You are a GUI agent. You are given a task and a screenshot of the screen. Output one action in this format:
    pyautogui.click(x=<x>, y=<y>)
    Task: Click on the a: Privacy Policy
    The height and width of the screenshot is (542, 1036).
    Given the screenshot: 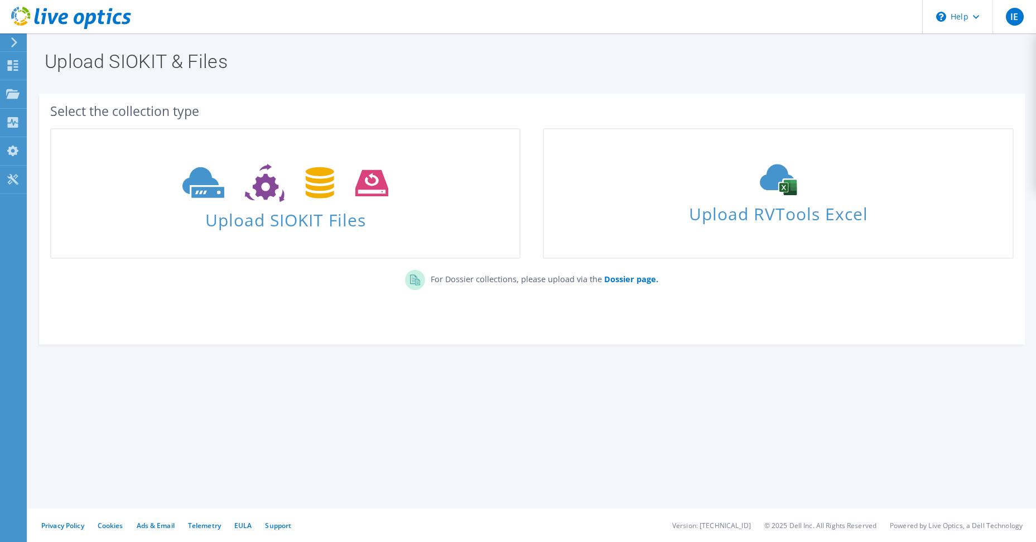 What is the action you would take?
    pyautogui.click(x=63, y=526)
    